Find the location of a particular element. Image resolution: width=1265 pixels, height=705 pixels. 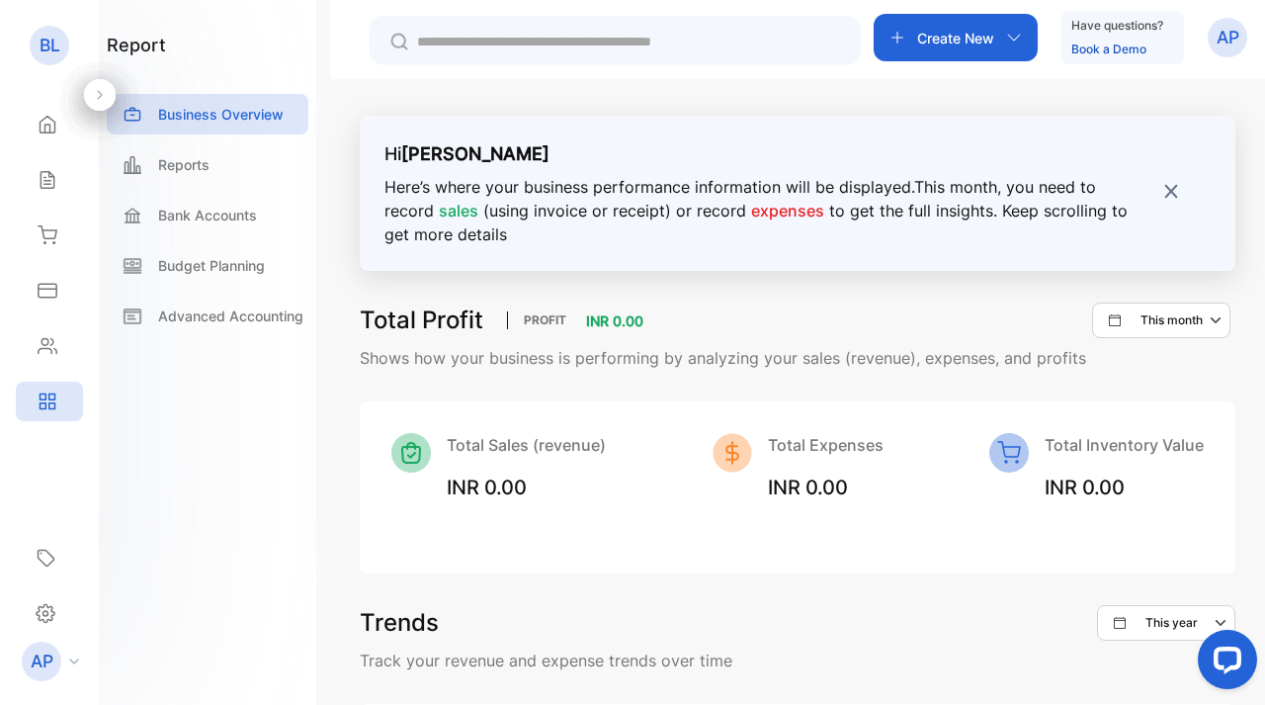

p: Have questions? is located at coordinates (1117, 26).